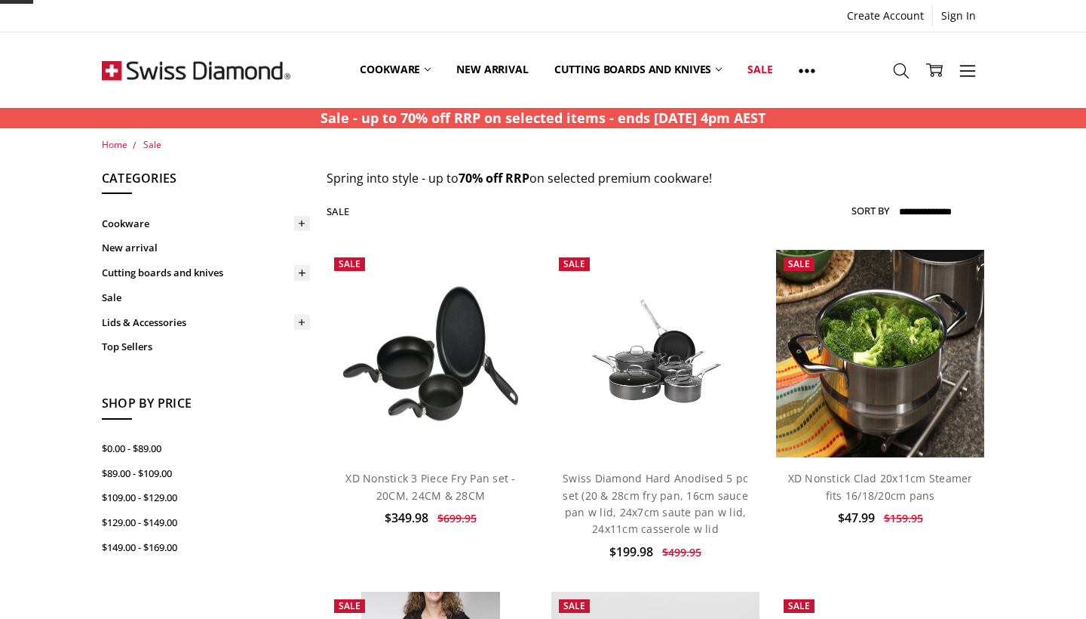  What do you see at coordinates (656, 353) in the screenshot?
I see `img: Swiss Diamond Hard Anodised 5 pc set (20 & 28cm fry pan, 16cm sauce pan w lid, 24x7cm saute pan w...` at bounding box center [656, 353].